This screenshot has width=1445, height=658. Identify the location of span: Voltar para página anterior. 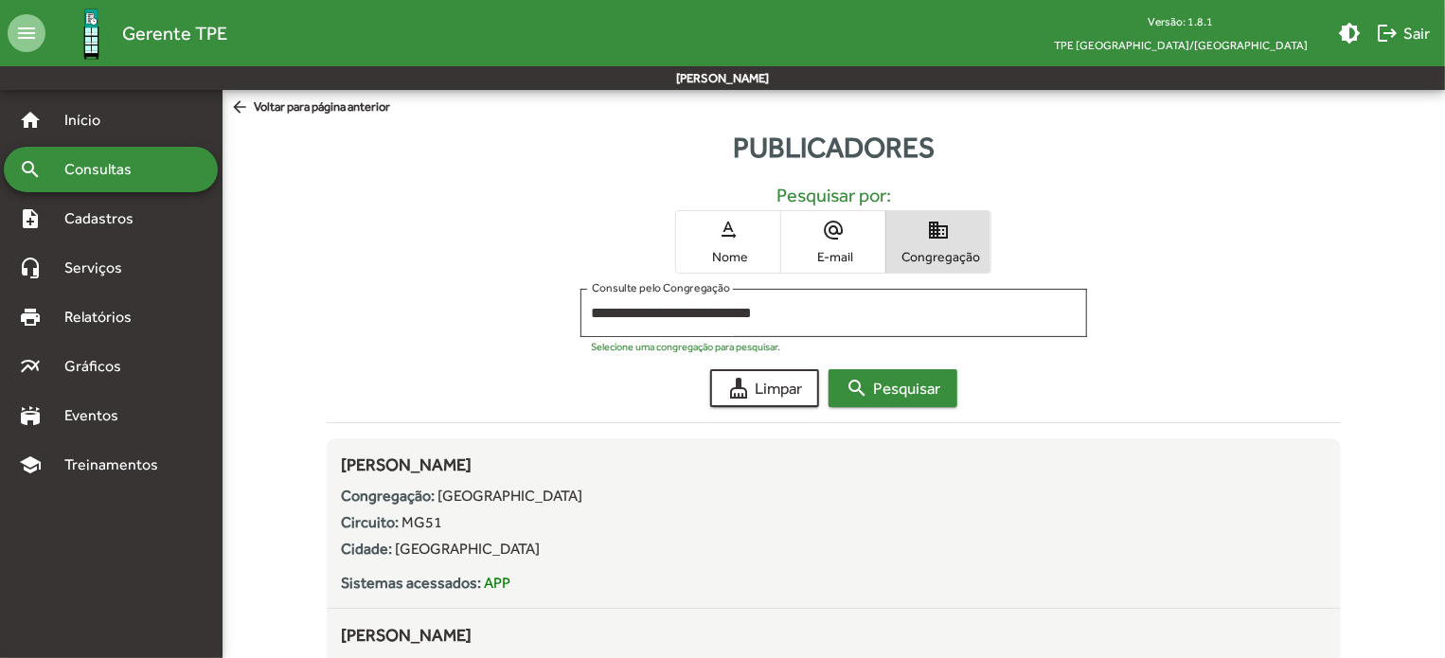
(310, 108).